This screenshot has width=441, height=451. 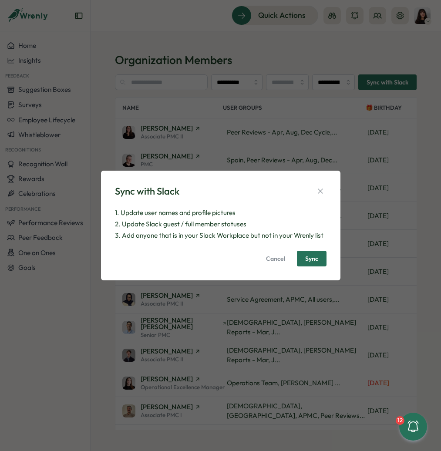 What do you see at coordinates (118, 224) in the screenshot?
I see `span: 2.` at bounding box center [118, 224].